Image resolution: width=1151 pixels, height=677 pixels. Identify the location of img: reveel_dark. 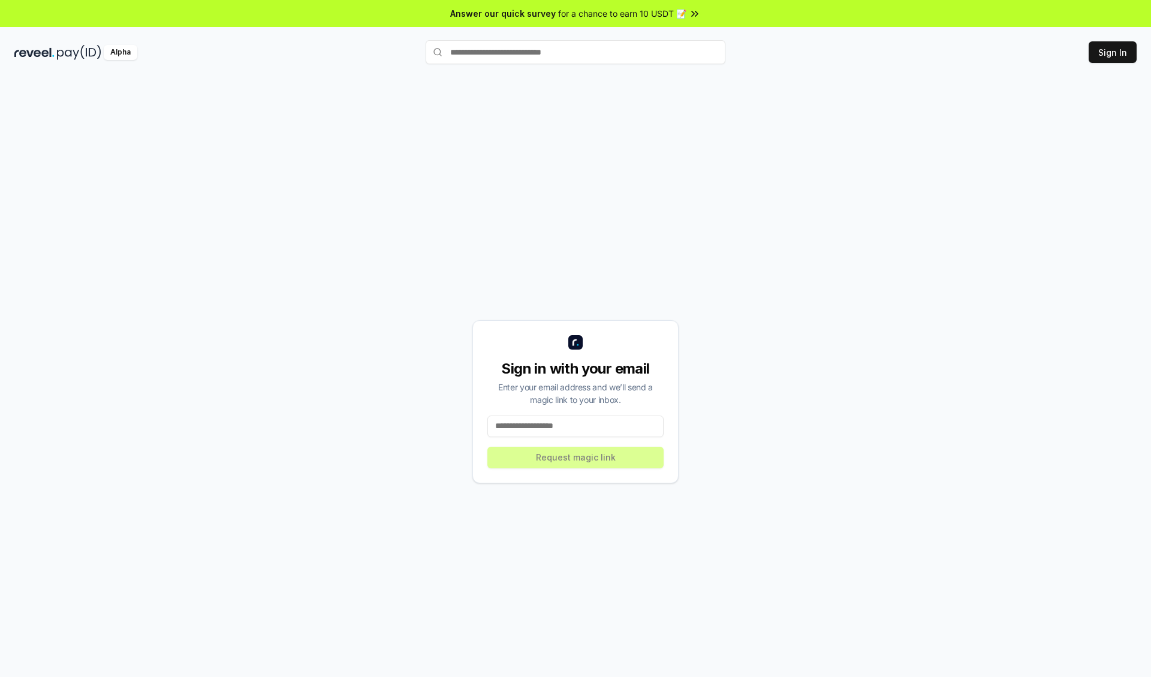
(34, 52).